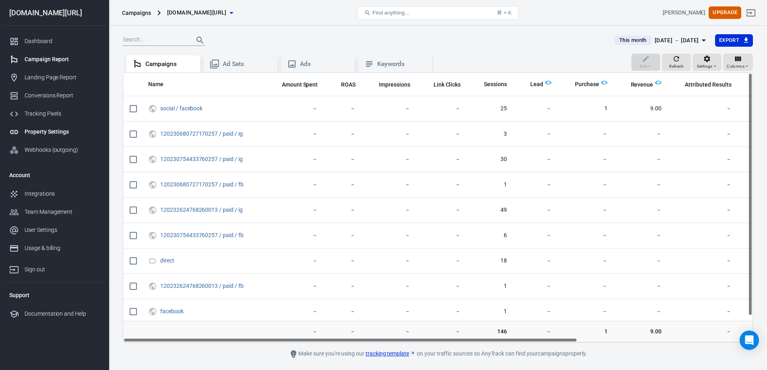 The image size is (767, 370). What do you see at coordinates (324, 64) in the screenshot?
I see `div: Ads` at bounding box center [324, 64].